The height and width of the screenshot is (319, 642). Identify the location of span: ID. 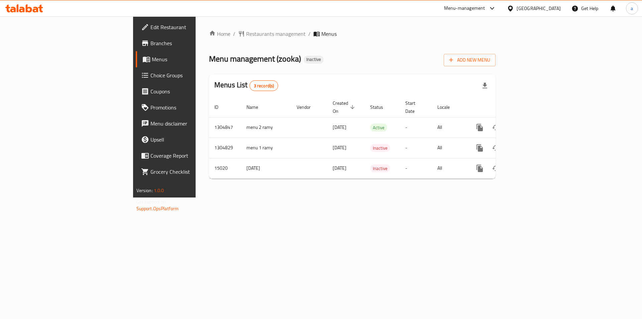
(221, 107).